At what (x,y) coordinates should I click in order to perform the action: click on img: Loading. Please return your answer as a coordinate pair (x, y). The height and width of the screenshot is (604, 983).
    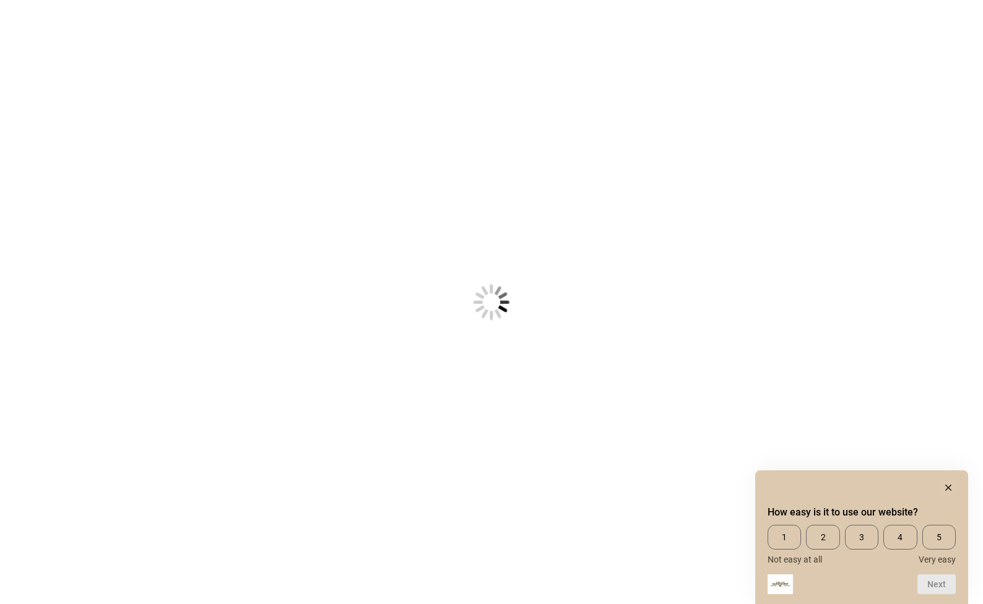
    Looking at the image, I should click on (492, 302).